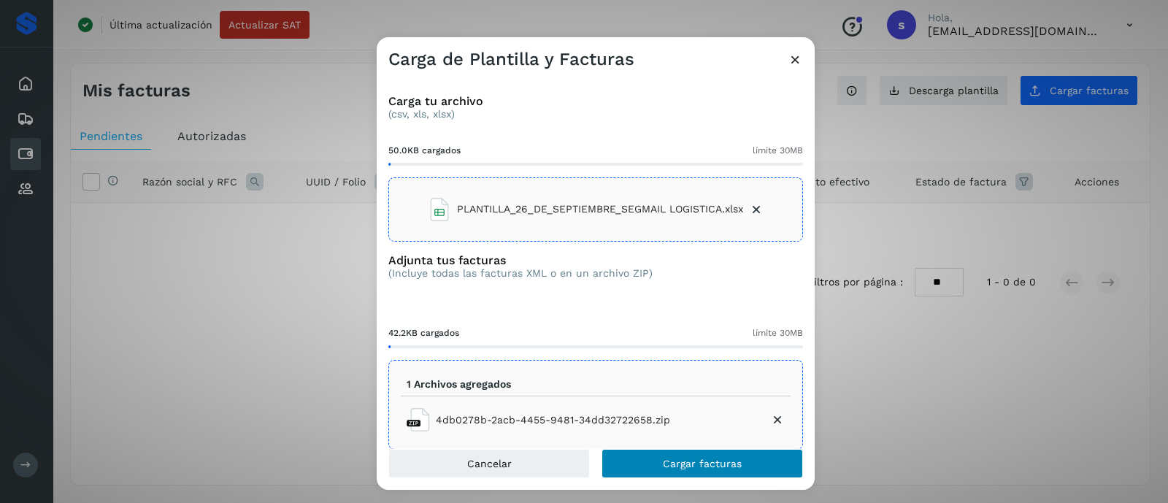 Image resolution: width=1168 pixels, height=503 pixels. What do you see at coordinates (424, 332) in the screenshot?
I see `span: 42.2KB cargados` at bounding box center [424, 332].